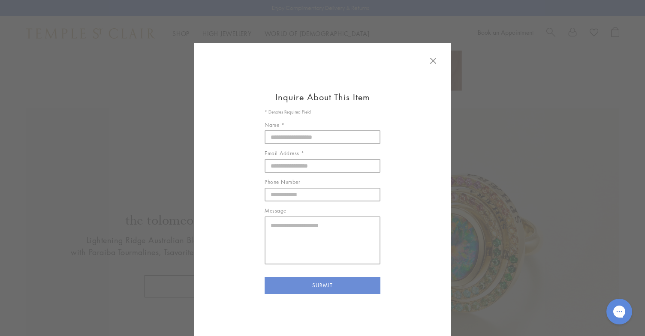  What do you see at coordinates (323, 211) in the screenshot?
I see `label: Message` at bounding box center [323, 211].